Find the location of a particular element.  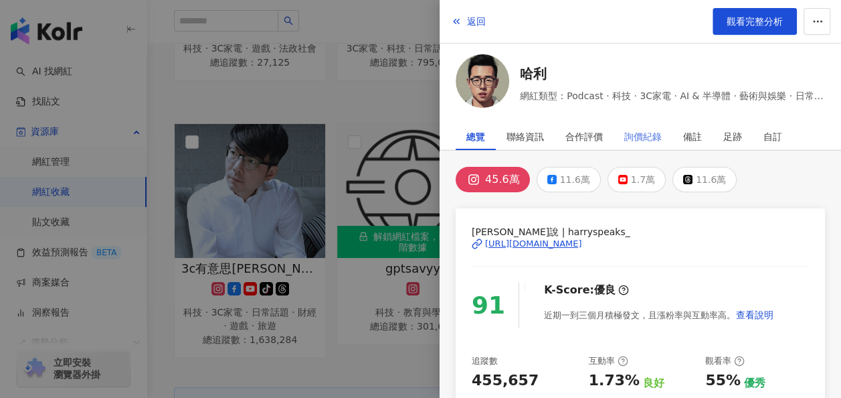

span: 返回 is located at coordinates (477, 21).